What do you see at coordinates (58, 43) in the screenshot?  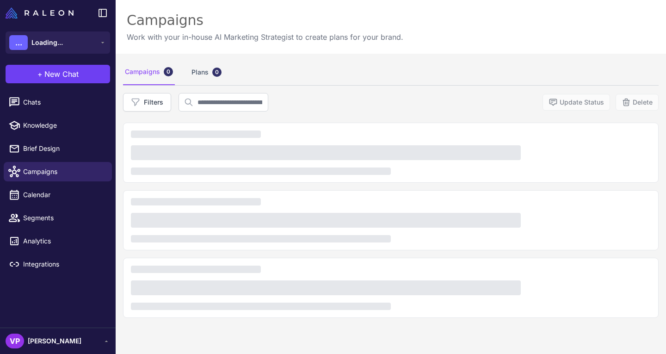 I see `button: ...Loading...` at bounding box center [58, 43].